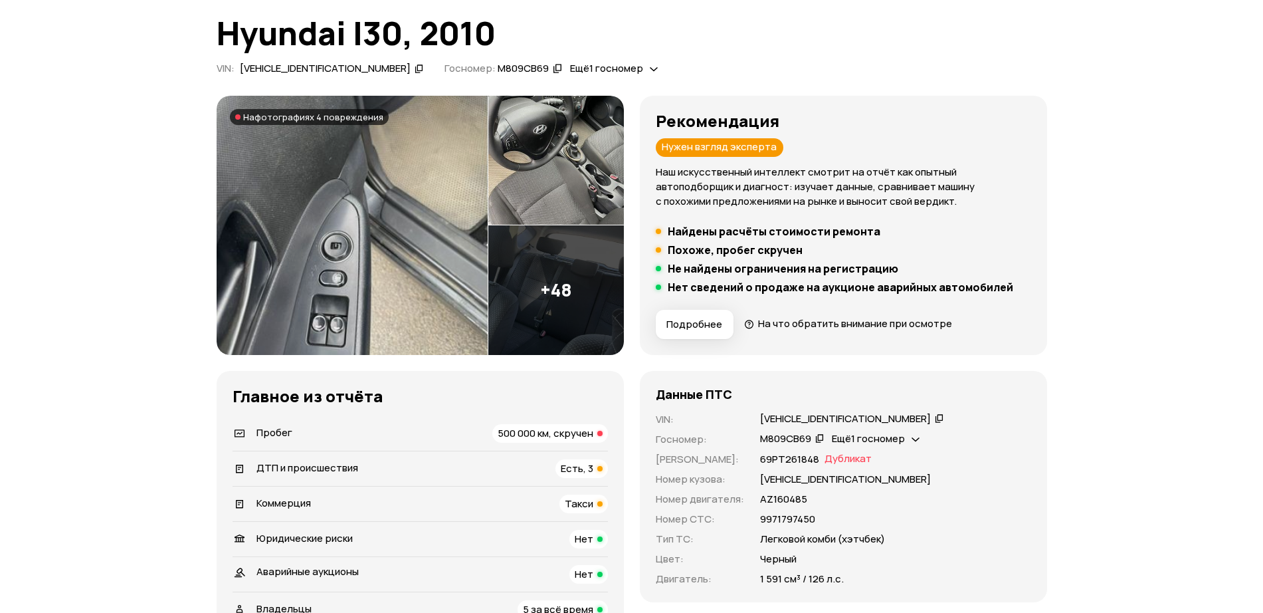 The image size is (1263, 613). I want to click on h3: Главное из отчёта, so click(420, 396).